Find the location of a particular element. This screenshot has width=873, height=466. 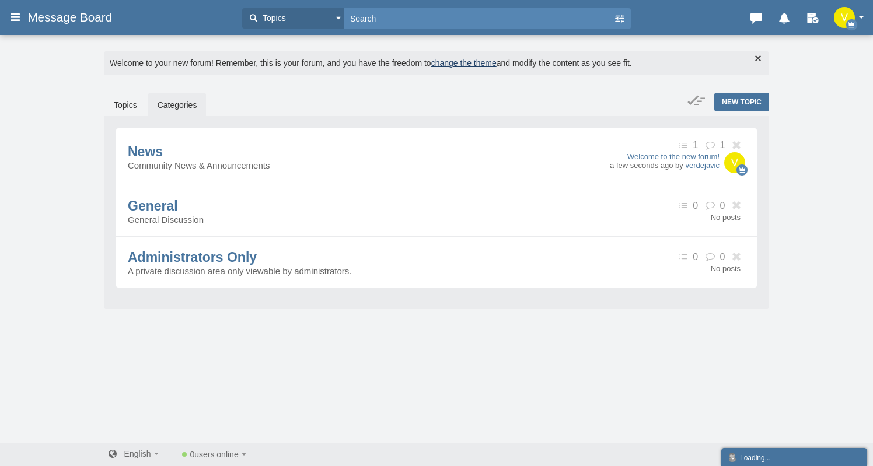

a: Welcome to the new forum! is located at coordinates (665, 156).